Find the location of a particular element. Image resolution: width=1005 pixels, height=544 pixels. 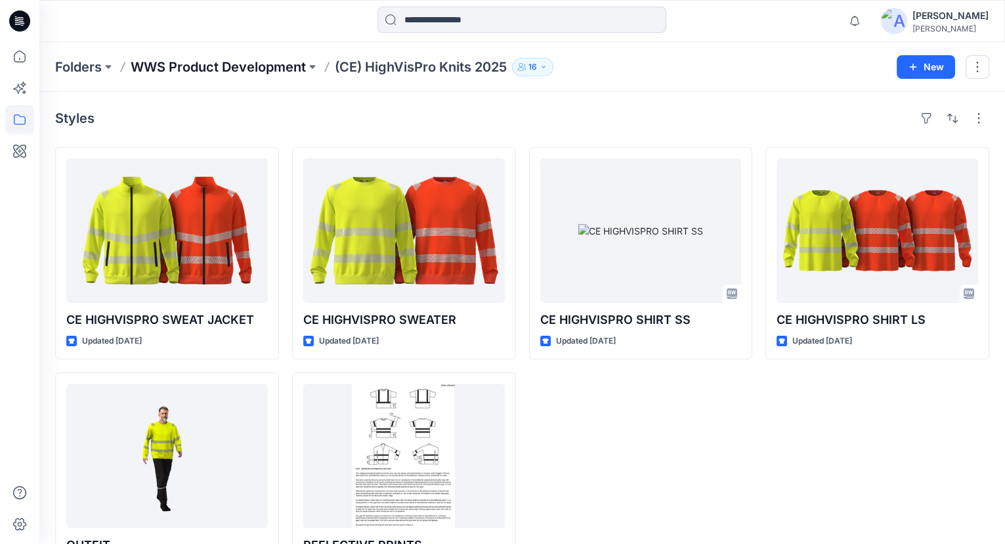

img: avatar is located at coordinates (895, 21).